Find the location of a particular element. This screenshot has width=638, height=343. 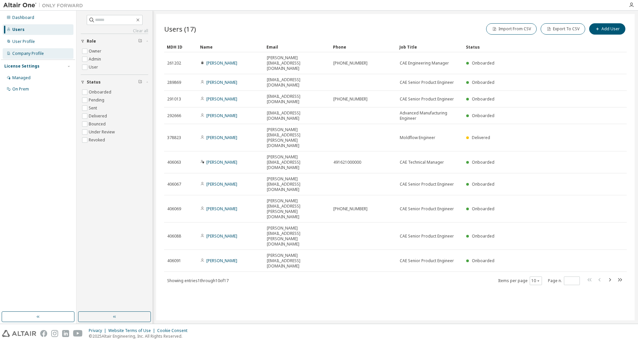

div: License Settings is located at coordinates (22, 66).